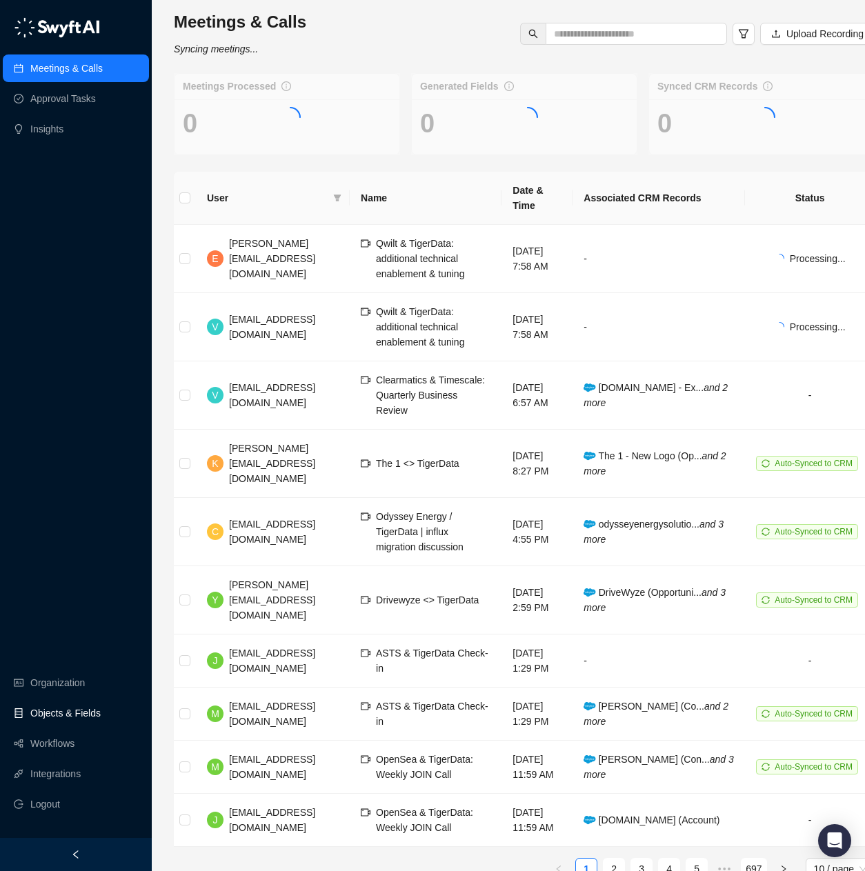 The width and height of the screenshot is (865, 871). What do you see at coordinates (57, 683) in the screenshot?
I see `a: Organization` at bounding box center [57, 683].